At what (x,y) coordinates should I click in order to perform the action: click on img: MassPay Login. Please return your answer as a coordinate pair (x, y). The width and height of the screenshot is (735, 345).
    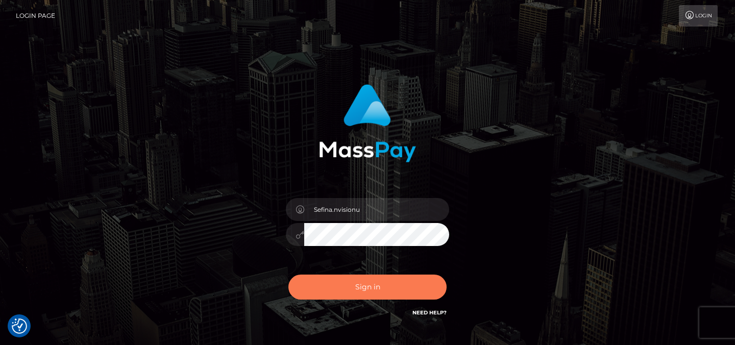
    Looking at the image, I should click on (368, 123).